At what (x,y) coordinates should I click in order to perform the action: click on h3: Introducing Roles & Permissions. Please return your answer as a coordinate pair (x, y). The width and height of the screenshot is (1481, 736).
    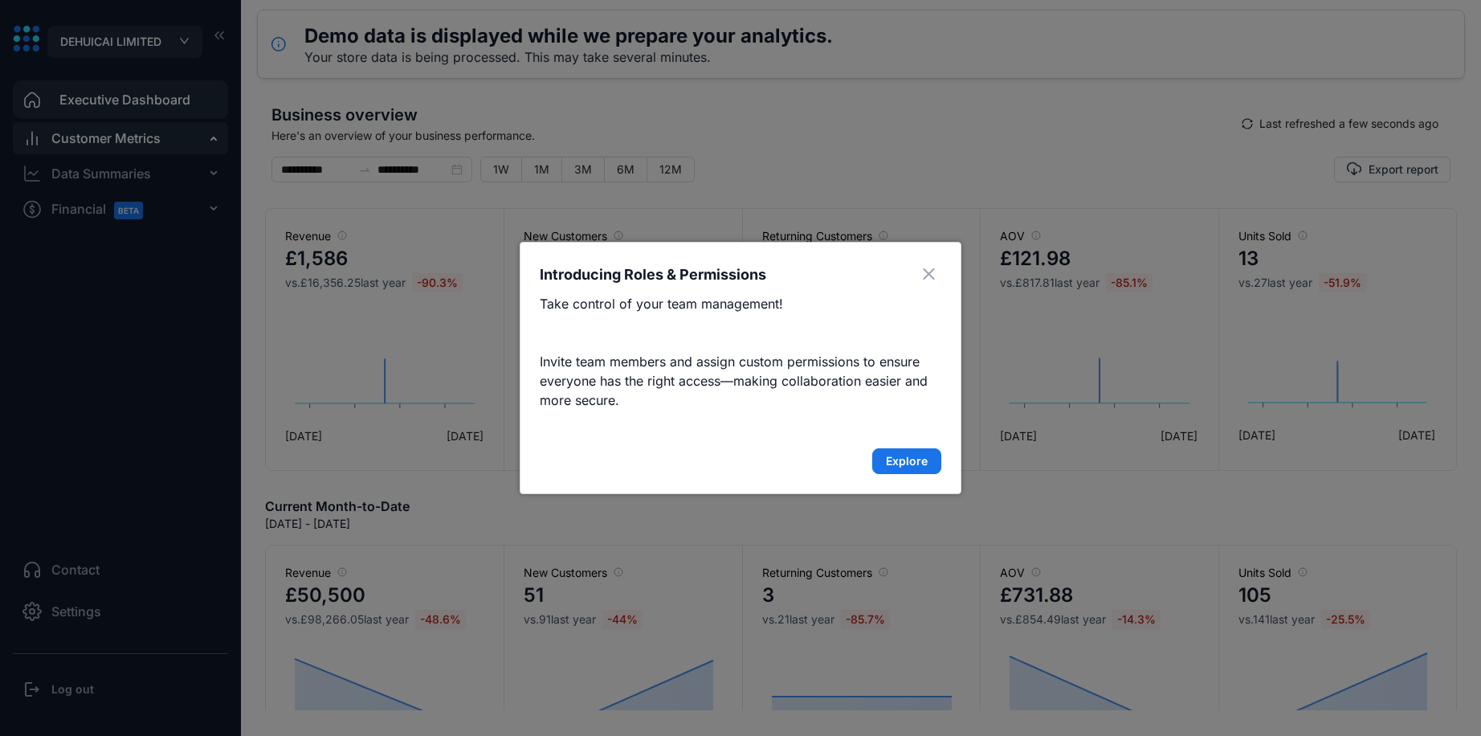
    Looking at the image, I should click on (653, 275).